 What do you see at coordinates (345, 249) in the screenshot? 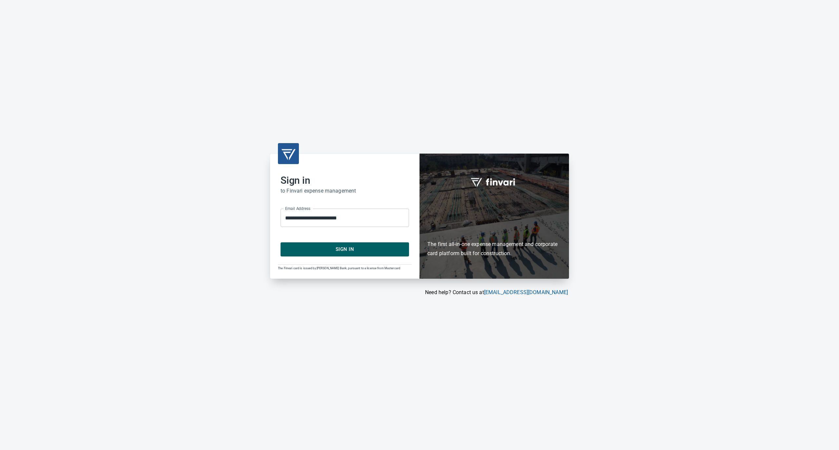
I see `span: Sign In` at bounding box center [345, 249].